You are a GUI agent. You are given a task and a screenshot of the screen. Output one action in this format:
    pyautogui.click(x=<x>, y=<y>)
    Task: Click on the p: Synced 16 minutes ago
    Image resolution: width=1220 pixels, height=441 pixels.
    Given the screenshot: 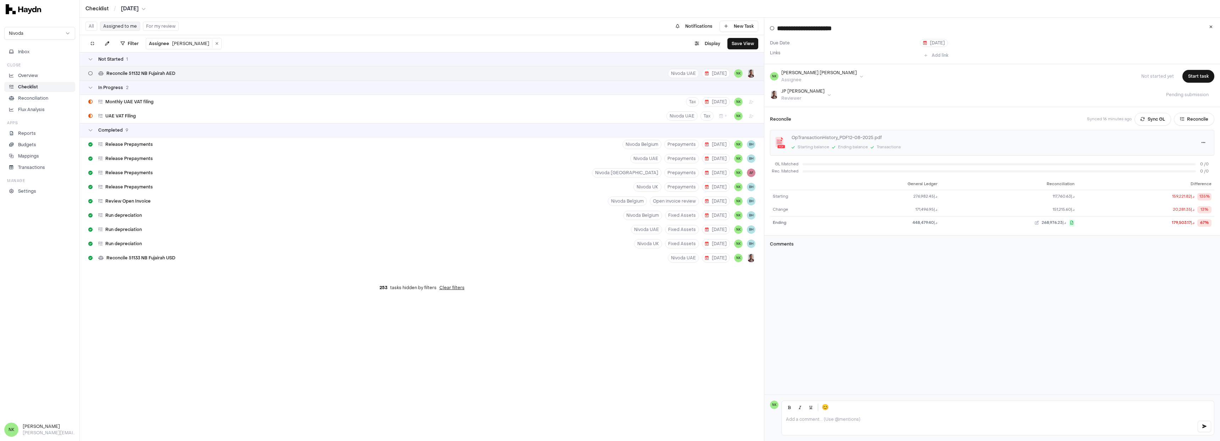 What is the action you would take?
    pyautogui.click(x=1110, y=119)
    